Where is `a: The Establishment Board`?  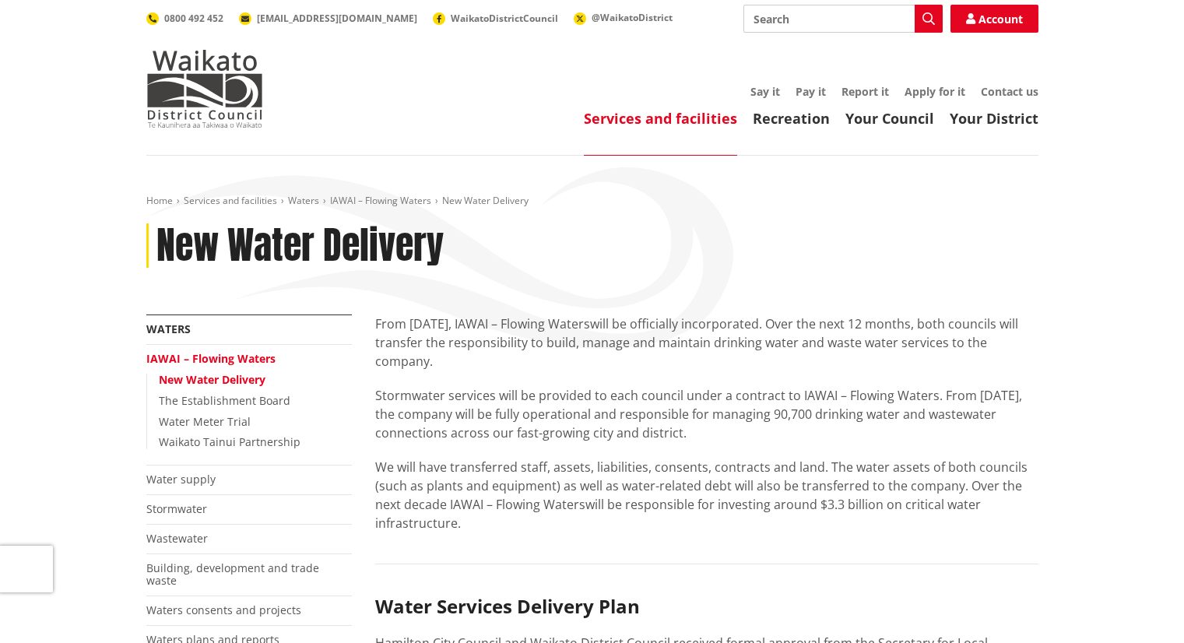 a: The Establishment Board is located at coordinates (224, 400).